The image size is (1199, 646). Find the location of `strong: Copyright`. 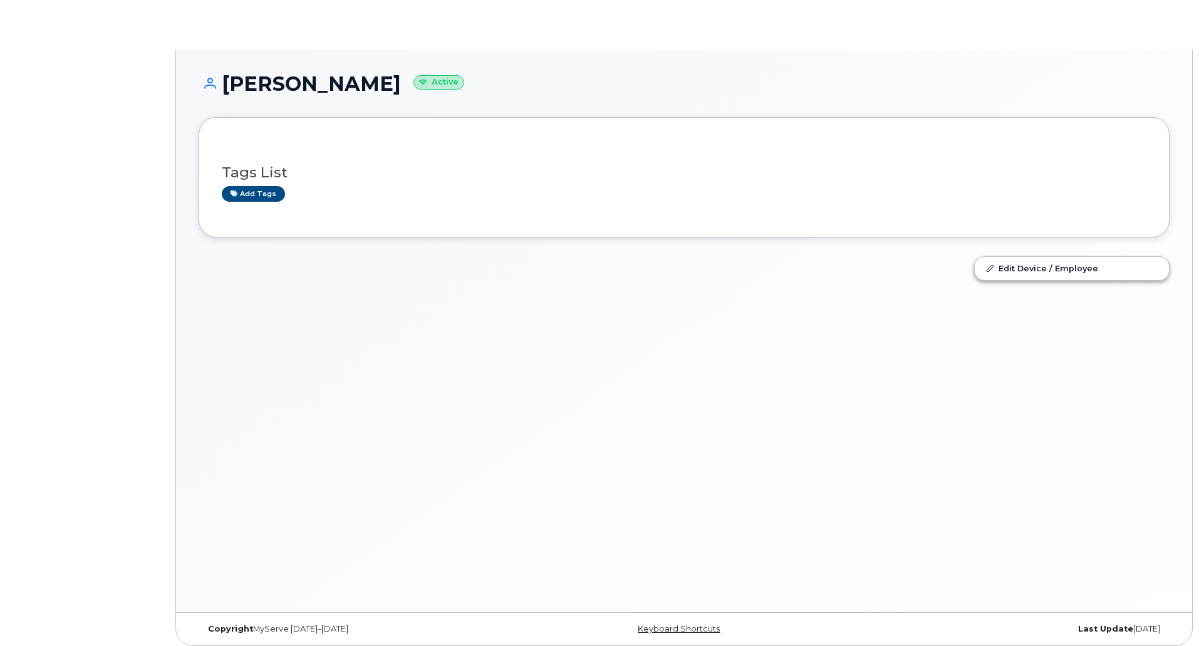

strong: Copyright is located at coordinates (230, 628).